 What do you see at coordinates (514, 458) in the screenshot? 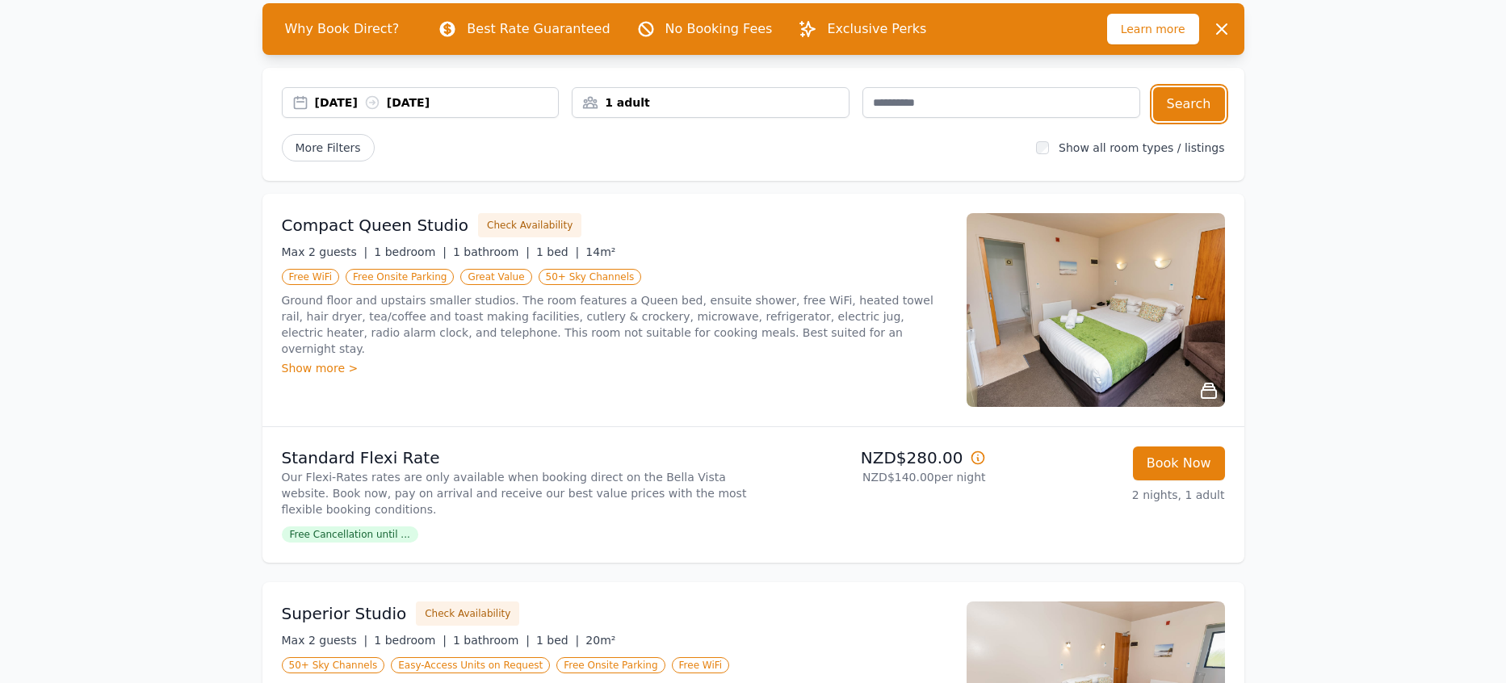
I see `p: Standard Flexi Rate` at bounding box center [514, 458].